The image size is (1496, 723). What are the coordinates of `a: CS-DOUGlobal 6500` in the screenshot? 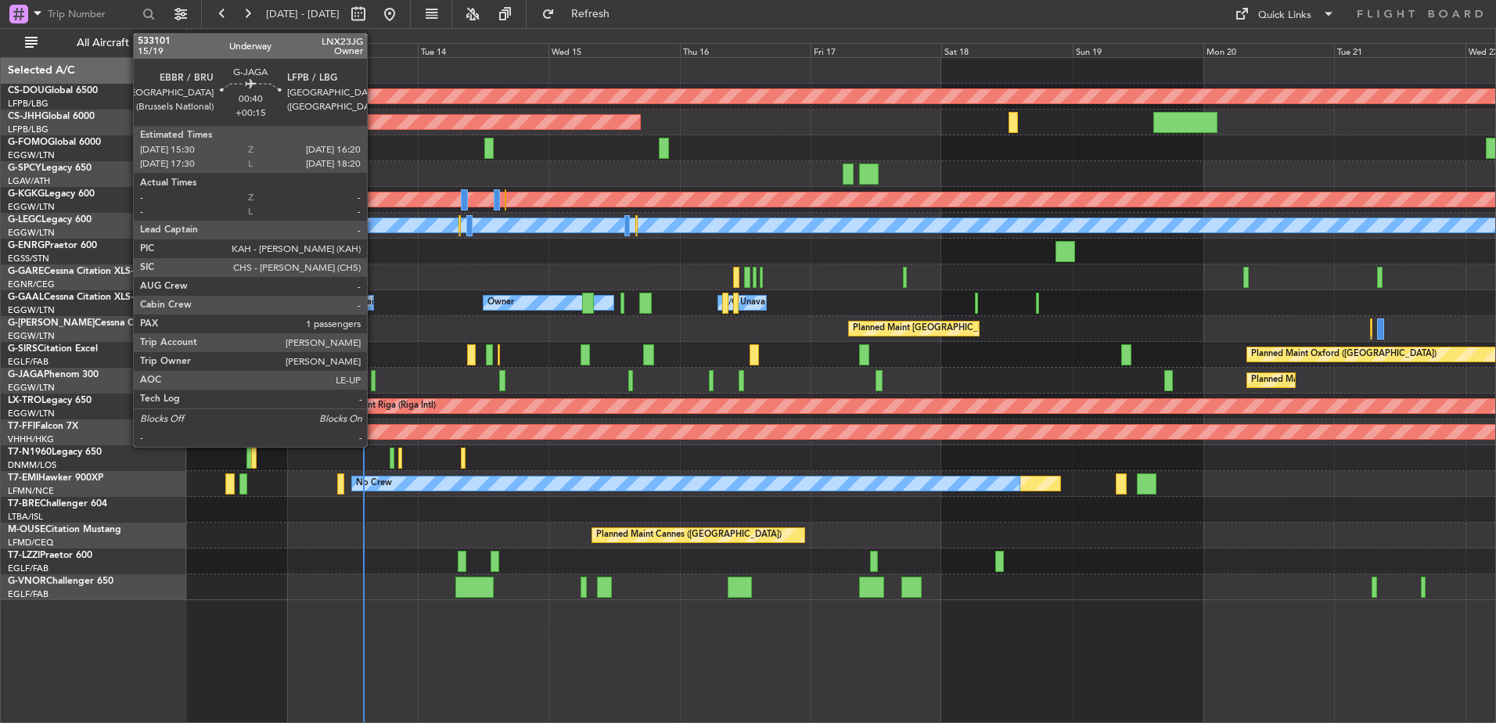 It's located at (52, 91).